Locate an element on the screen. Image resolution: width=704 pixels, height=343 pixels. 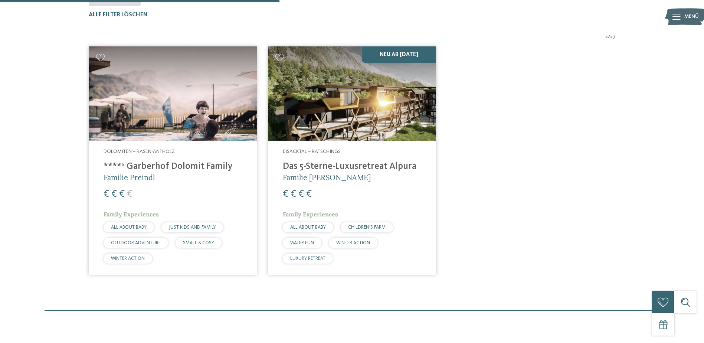
span: 27 is located at coordinates (613, 37).